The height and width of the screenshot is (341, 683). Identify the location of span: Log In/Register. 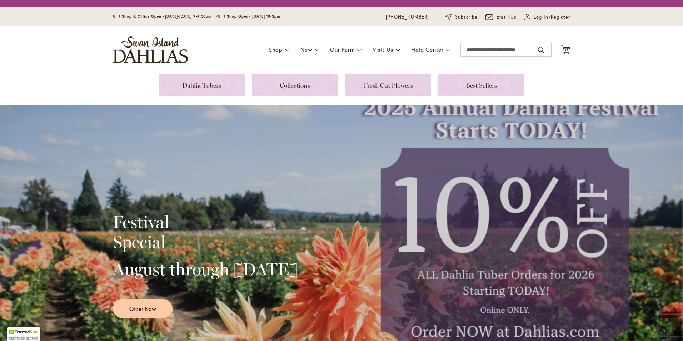
(552, 17).